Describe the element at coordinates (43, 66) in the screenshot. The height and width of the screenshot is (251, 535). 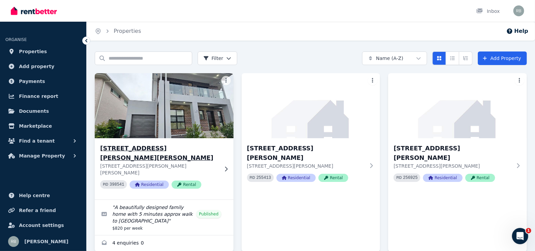
I see `a: Add property` at that location.